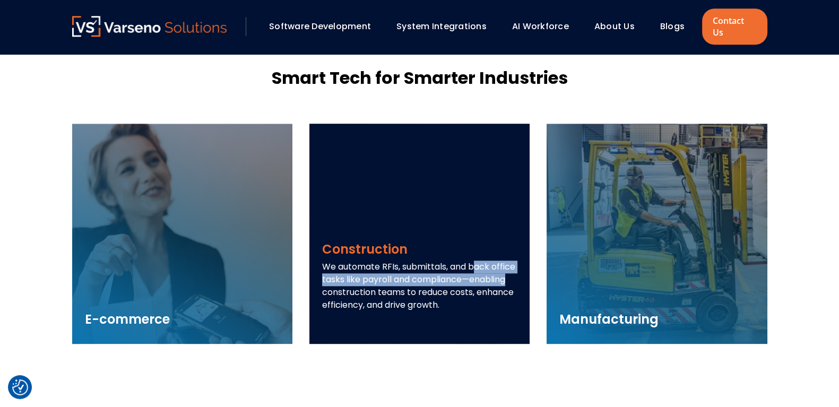 The image size is (839, 407). I want to click on div: AI Workforce, so click(545, 27).